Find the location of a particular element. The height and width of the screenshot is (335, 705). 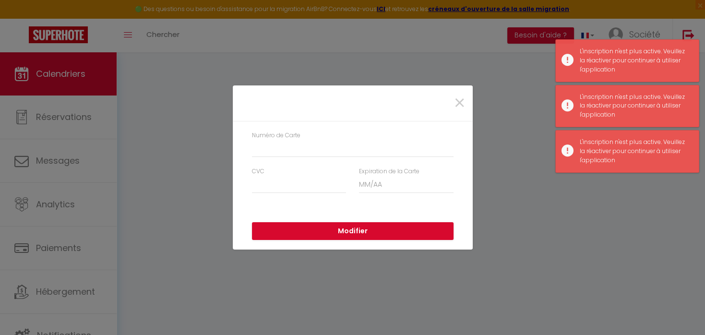

button: Ouvrir le widget de chat LiveChat is located at coordinates (22, 18).